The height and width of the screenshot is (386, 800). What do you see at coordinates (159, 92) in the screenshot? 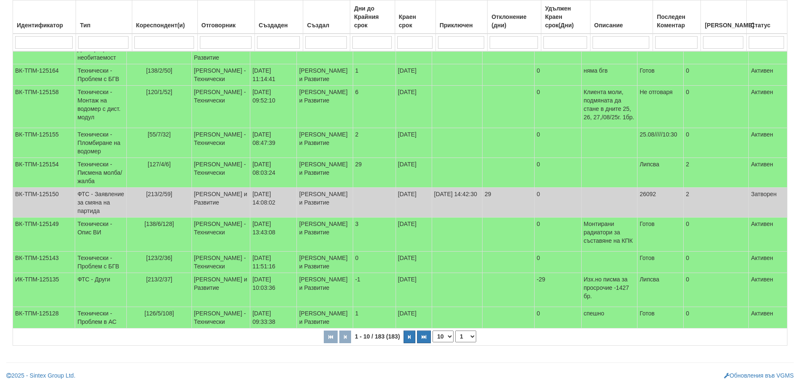
I see `span: [120/1/52]` at bounding box center [159, 92].